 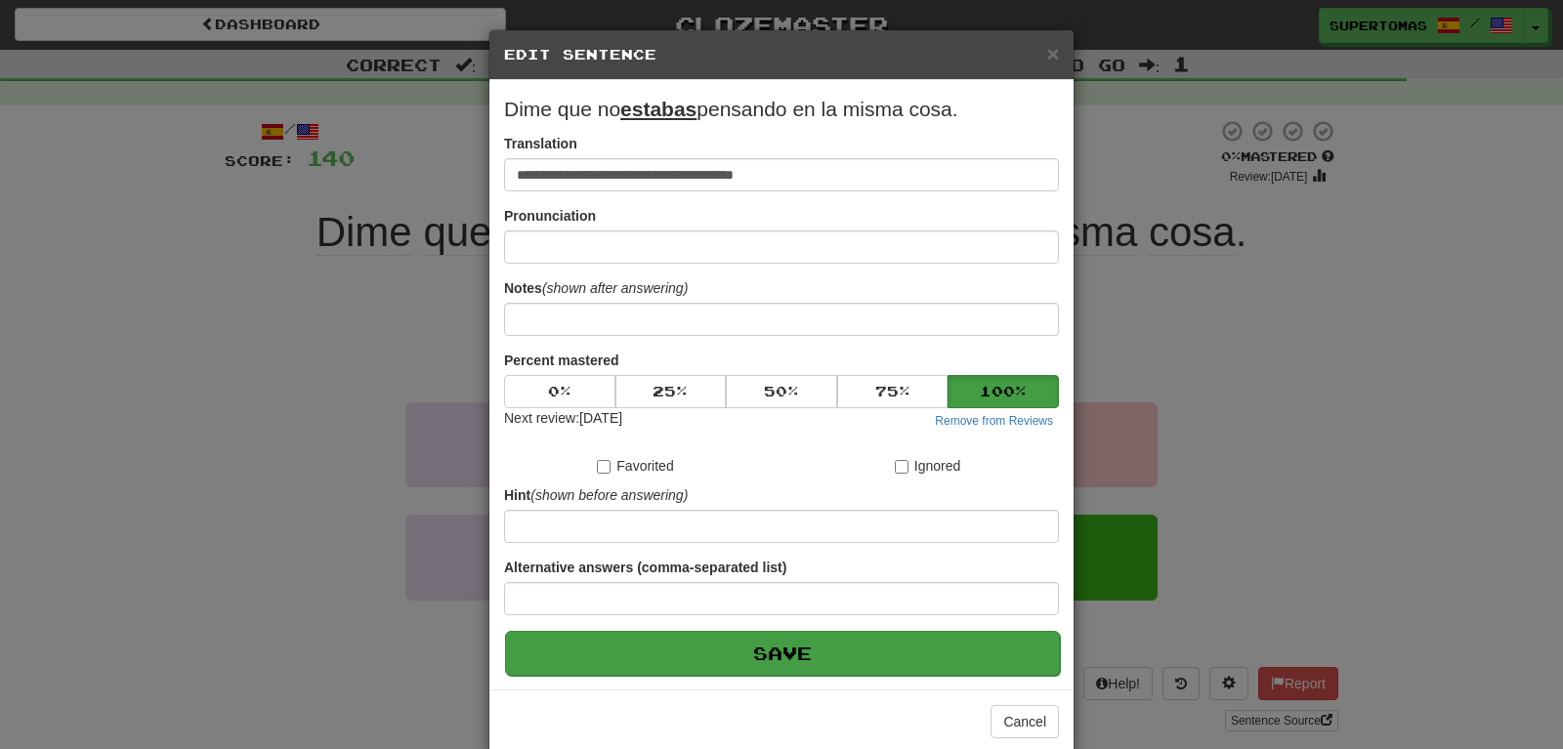 I want to click on label: Ignored, so click(x=927, y=466).